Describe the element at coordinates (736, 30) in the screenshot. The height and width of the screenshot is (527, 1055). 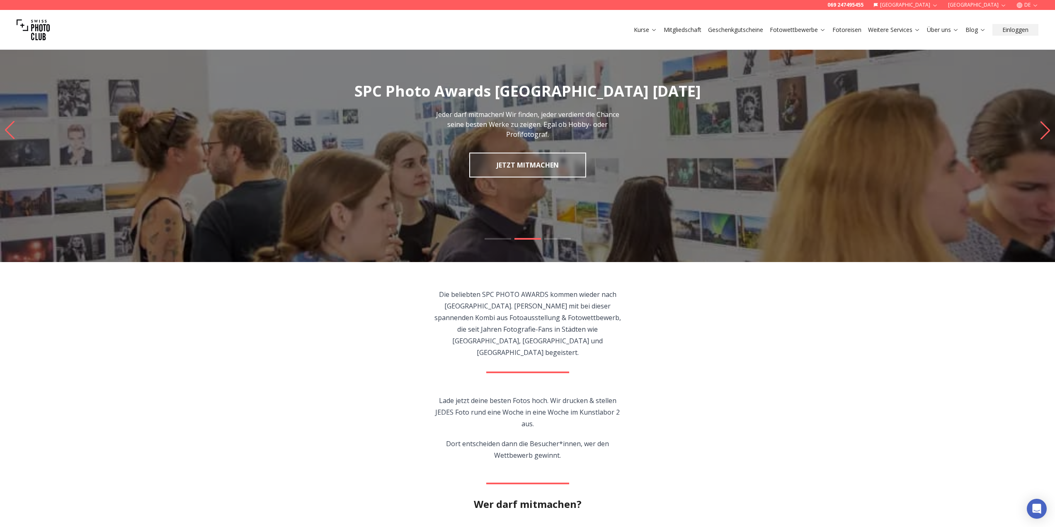
I see `button: Geschenkgutscheine` at that location.